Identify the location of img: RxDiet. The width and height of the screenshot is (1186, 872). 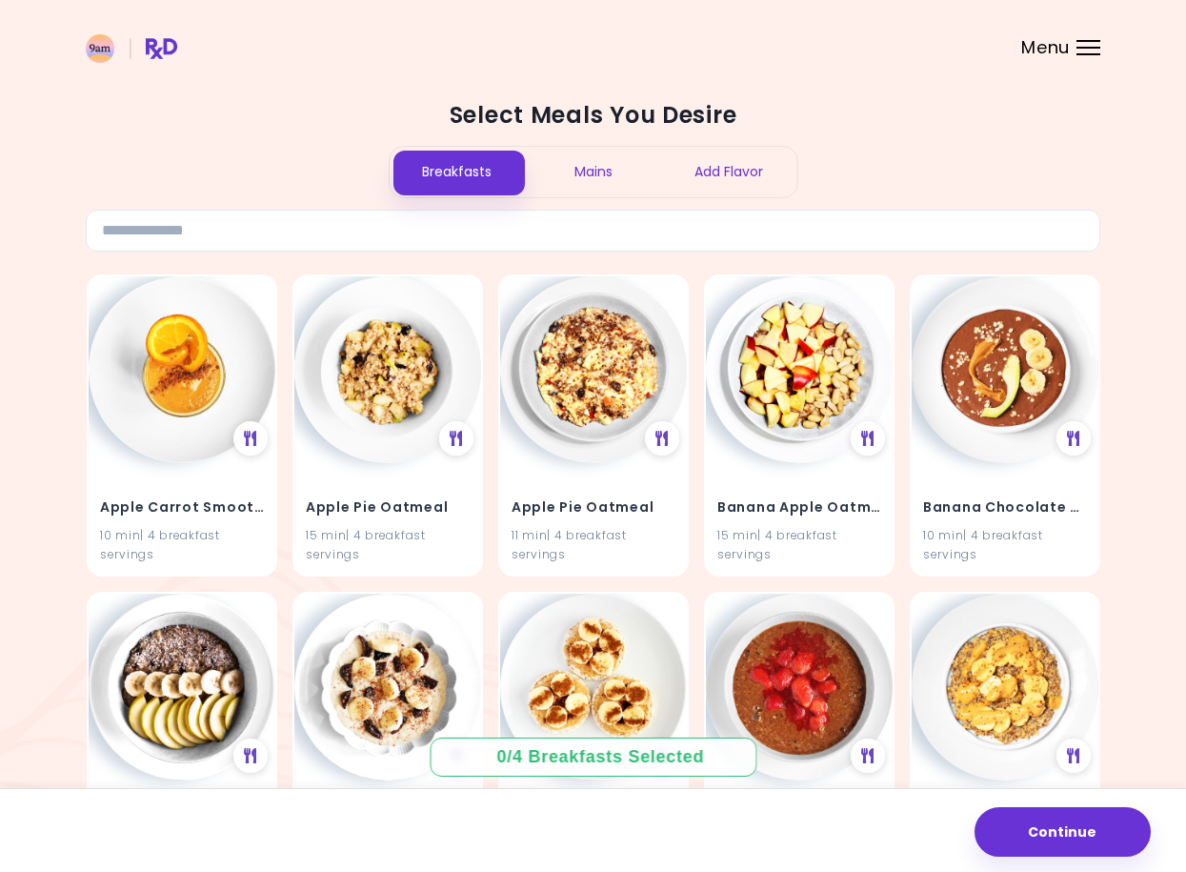
(131, 49).